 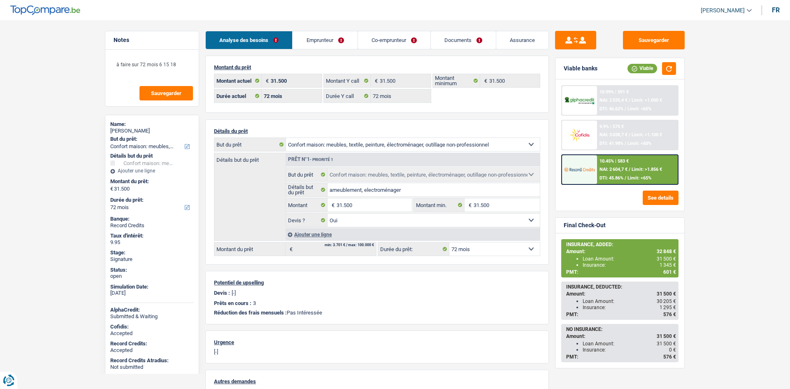 I want to click on span: - Priorité 1, so click(x=321, y=159).